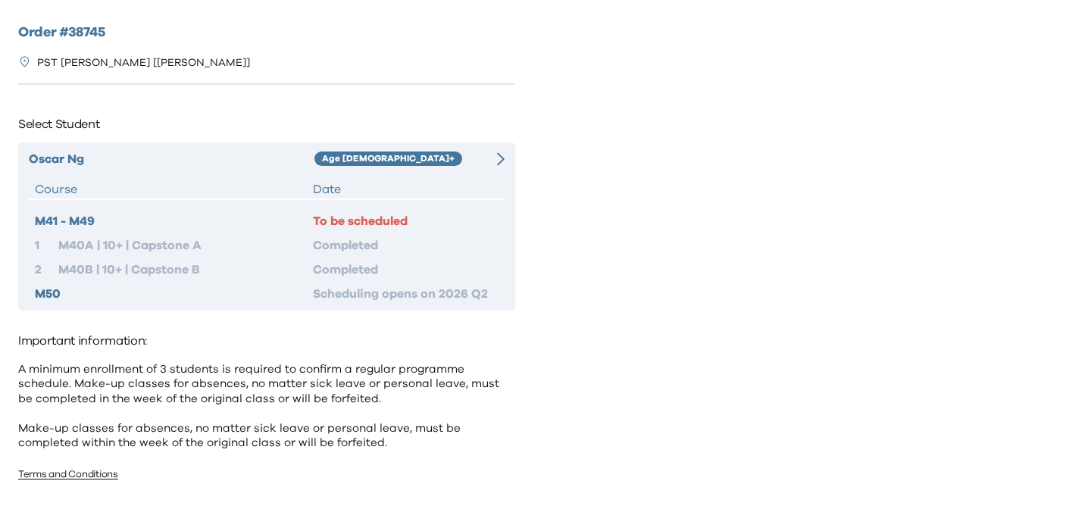 The image size is (1066, 506). I want to click on div: Oscar Ng, so click(171, 159).